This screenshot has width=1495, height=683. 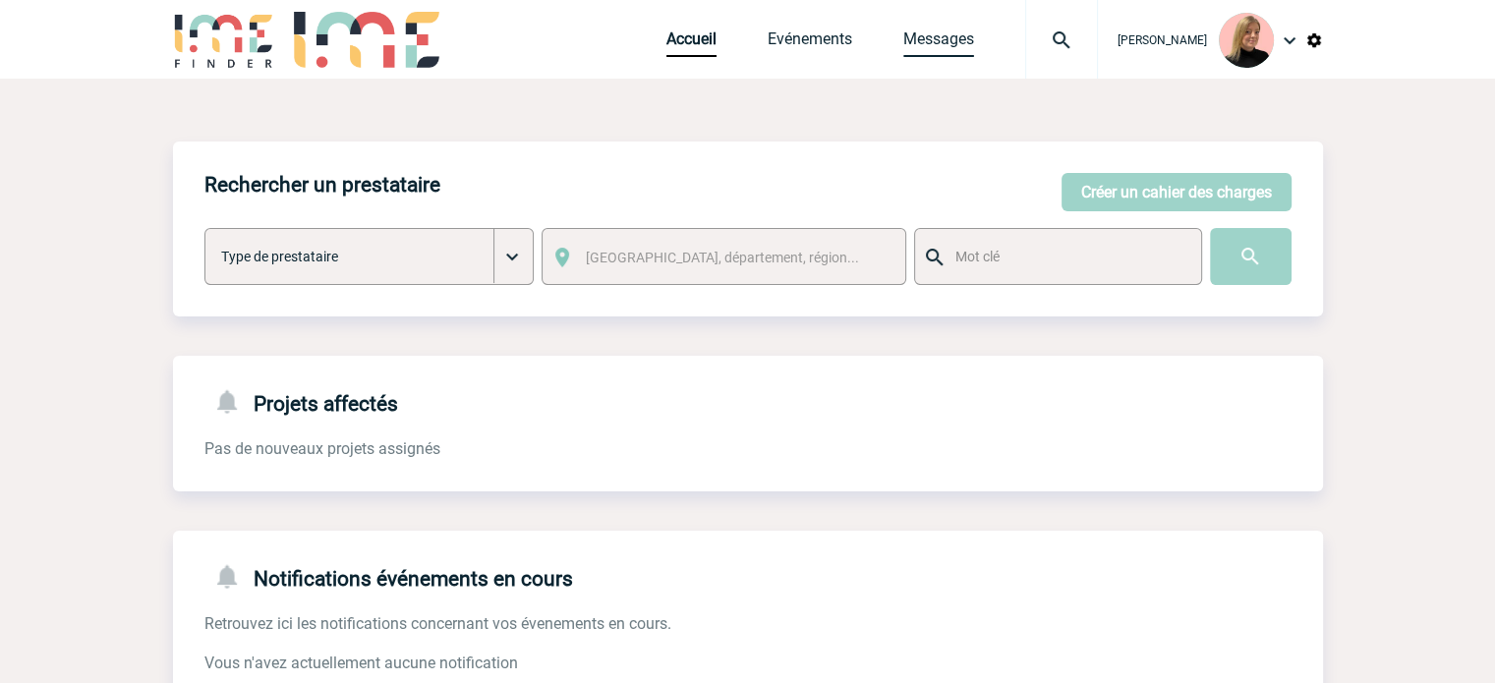 I want to click on span: Pas de nouveaux projets assignés, so click(x=322, y=448).